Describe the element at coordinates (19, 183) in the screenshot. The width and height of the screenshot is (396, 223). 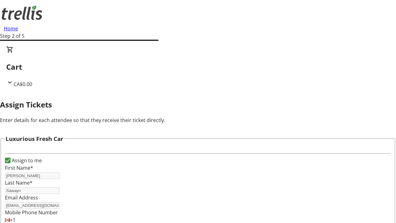
I see `label: Last Name*` at that location.